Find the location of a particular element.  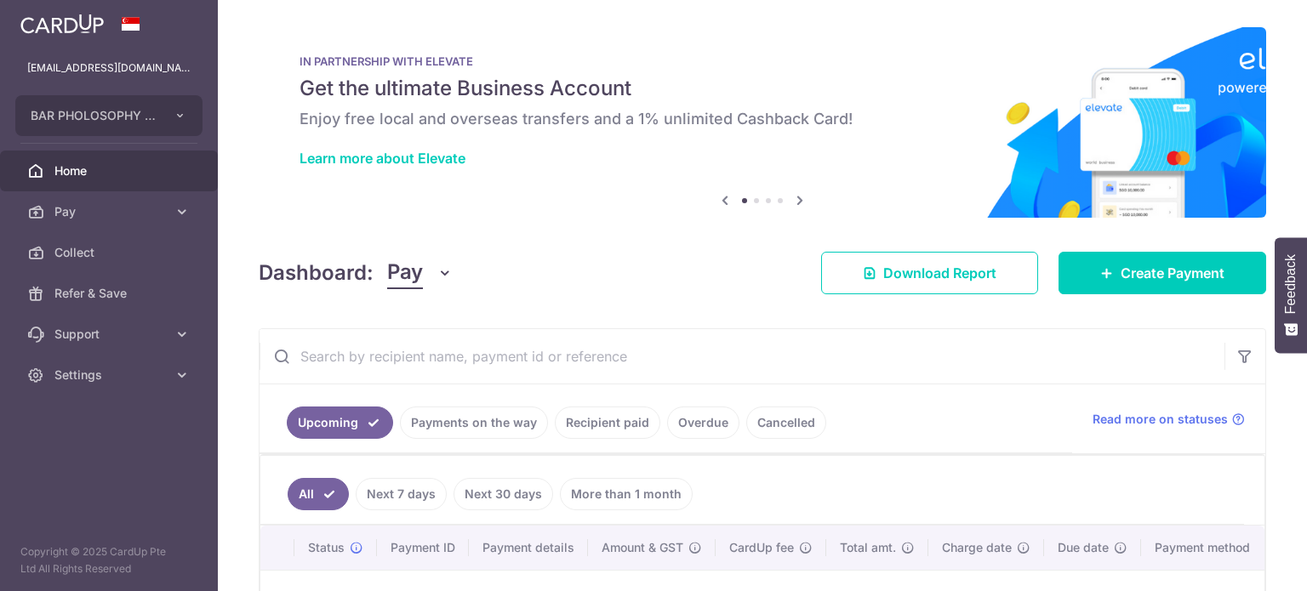

th: Payment ID is located at coordinates (423, 548).